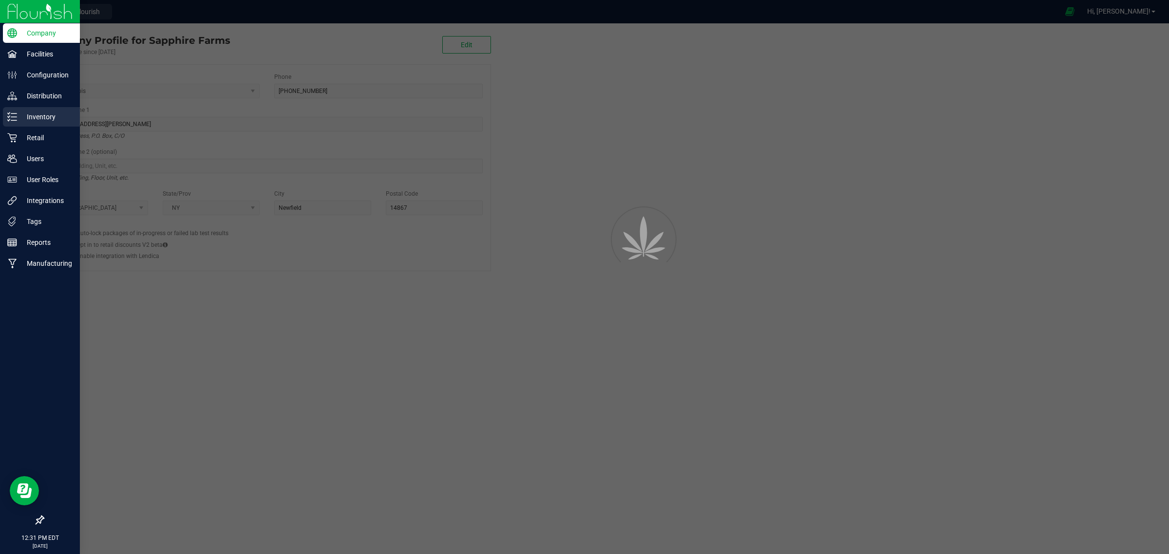 This screenshot has width=1169, height=554. Describe the element at coordinates (46, 75) in the screenshot. I see `p: Configuration` at that location.